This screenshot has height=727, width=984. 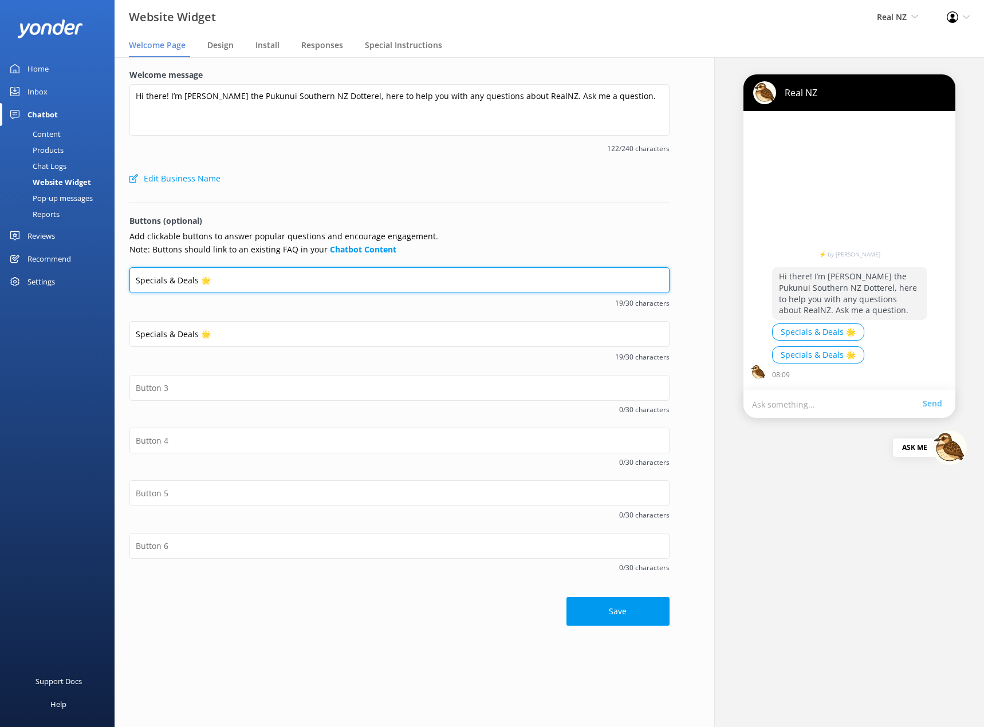 What do you see at coordinates (322, 45) in the screenshot?
I see `span: Responses` at bounding box center [322, 45].